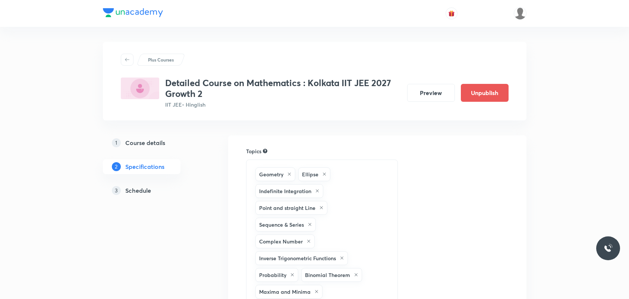 The width and height of the screenshot is (629, 299). I want to click on p: 1, so click(116, 143).